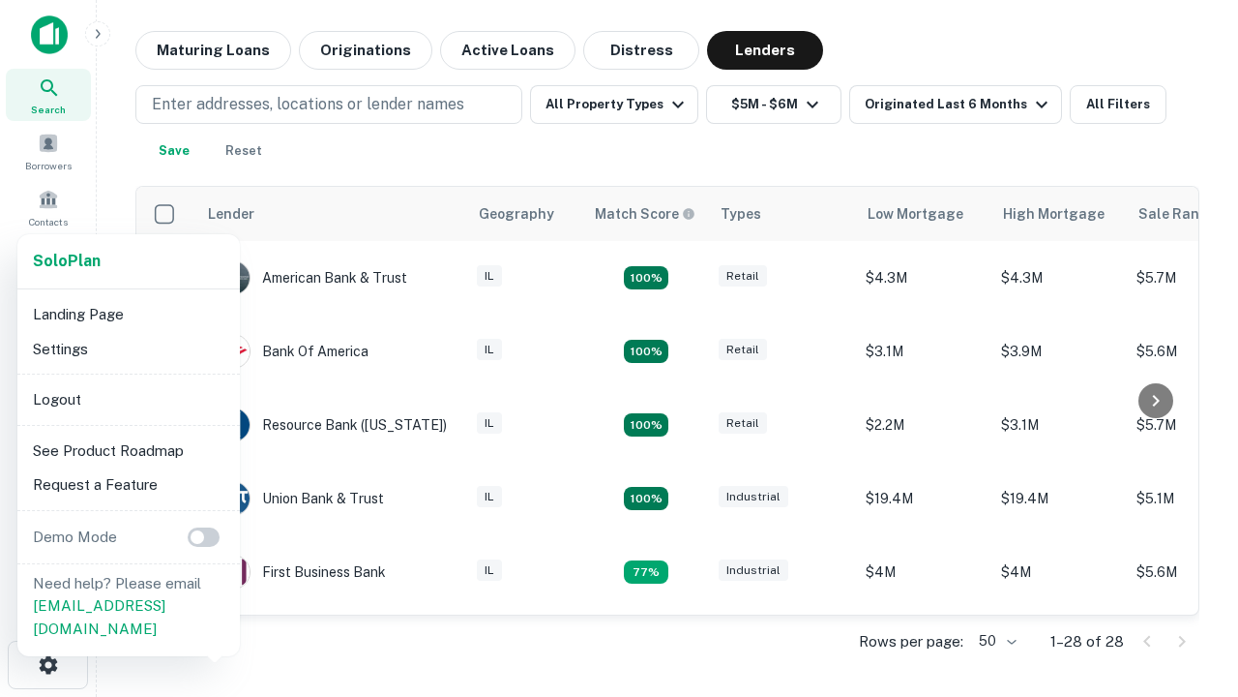 The width and height of the screenshot is (1238, 697). Describe the element at coordinates (129, 314) in the screenshot. I see `li: Landing Page` at that location.